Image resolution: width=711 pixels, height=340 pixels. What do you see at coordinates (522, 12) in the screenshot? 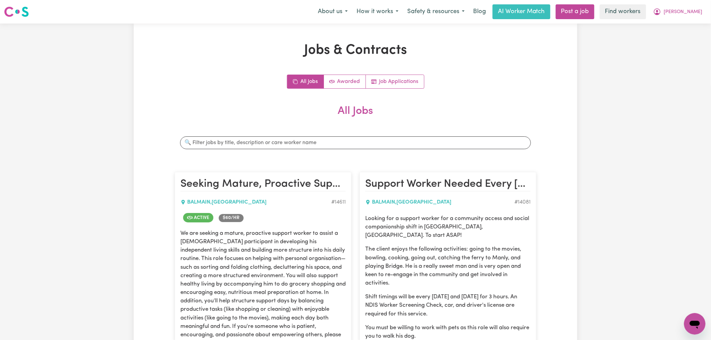
I see `a: AI Worker Match` at bounding box center [522, 12].